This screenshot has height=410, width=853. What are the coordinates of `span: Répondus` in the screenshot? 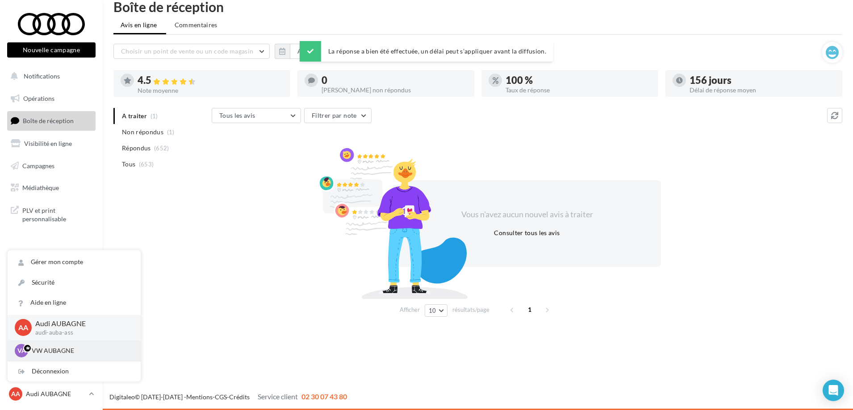 It's located at (136, 148).